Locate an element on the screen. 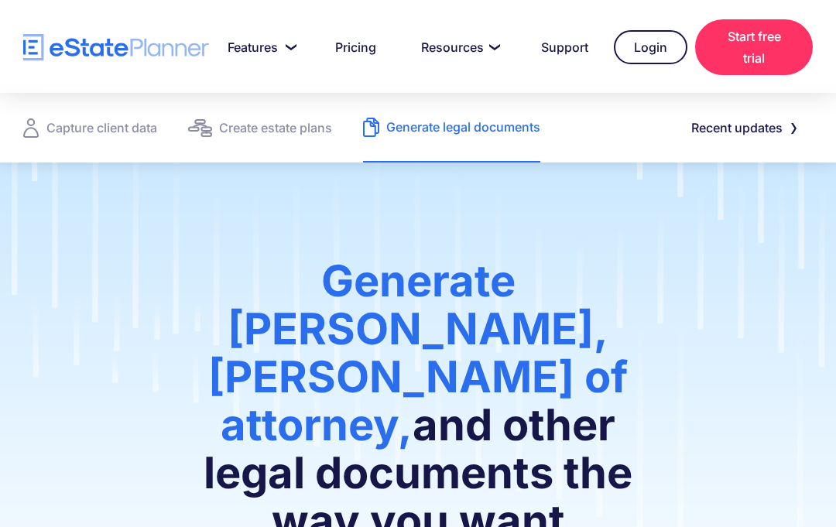 The width and height of the screenshot is (836, 527). a: Create estate plans is located at coordinates (260, 128).